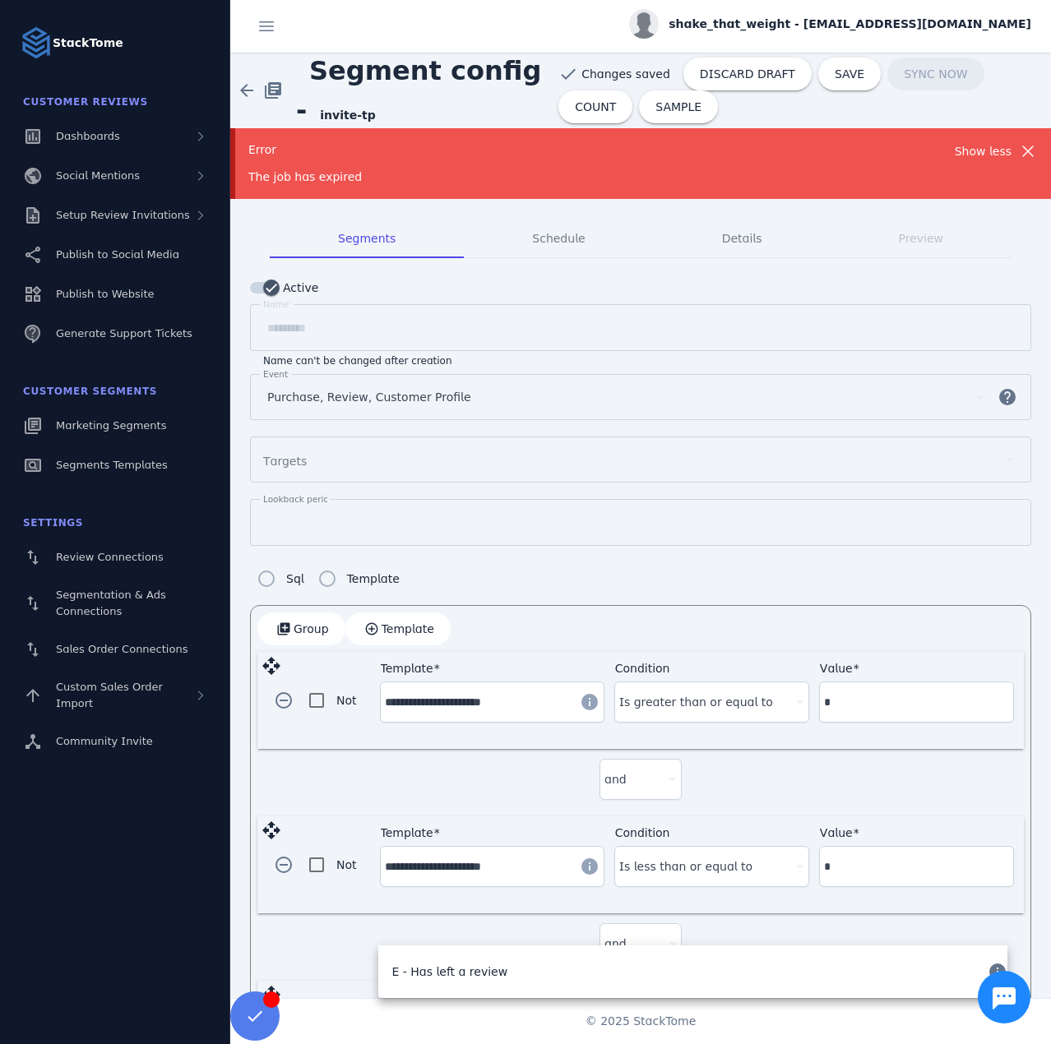 This screenshot has height=1044, width=1051. I want to click on button: Template, so click(398, 629).